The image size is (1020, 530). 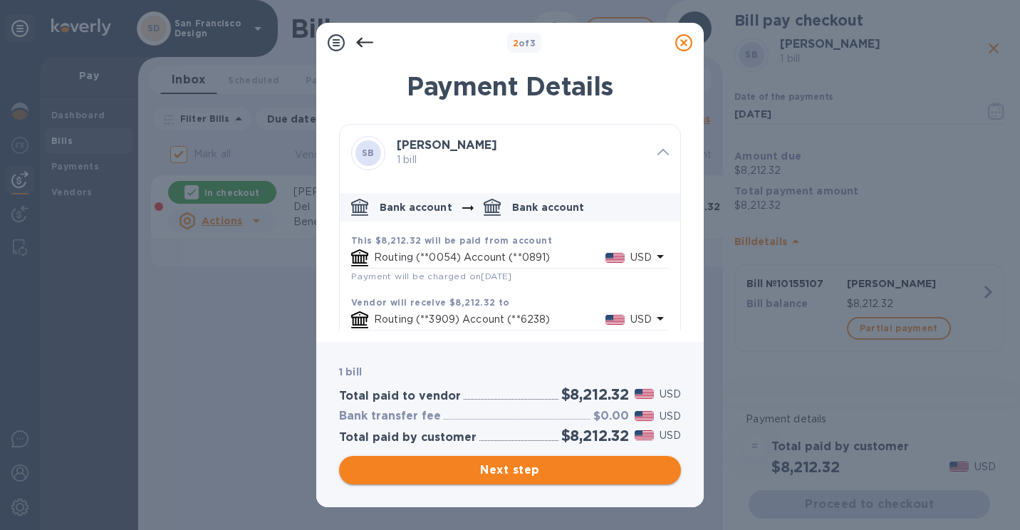 I want to click on span: 2, so click(x=516, y=43).